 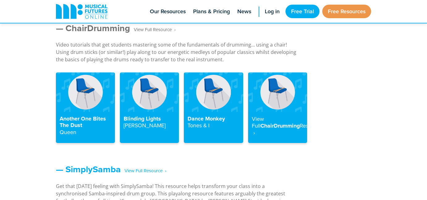 I want to click on span: Our Resources, so click(x=168, y=11).